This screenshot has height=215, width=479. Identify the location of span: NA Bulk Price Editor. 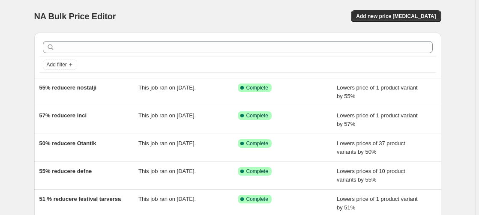
(75, 16).